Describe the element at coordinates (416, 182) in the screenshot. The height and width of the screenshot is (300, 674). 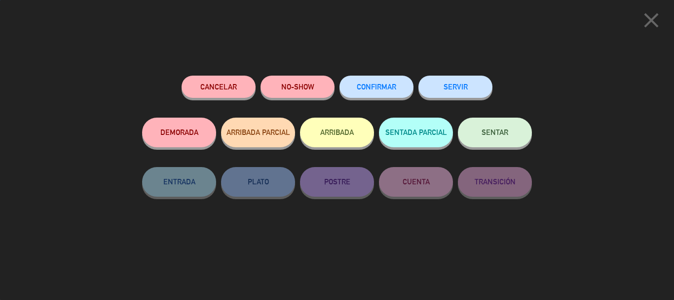
I see `button: CUENTA` at that location.